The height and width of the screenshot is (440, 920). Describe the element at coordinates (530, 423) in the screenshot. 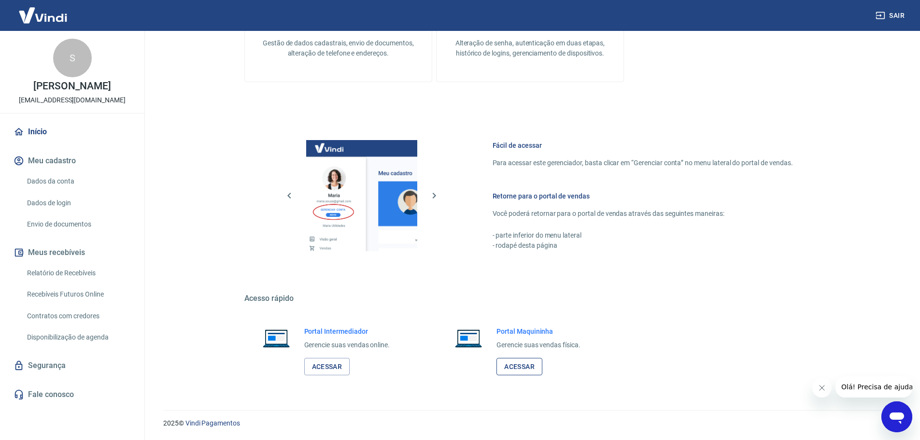

I see `p: 2025 ©` at that location.